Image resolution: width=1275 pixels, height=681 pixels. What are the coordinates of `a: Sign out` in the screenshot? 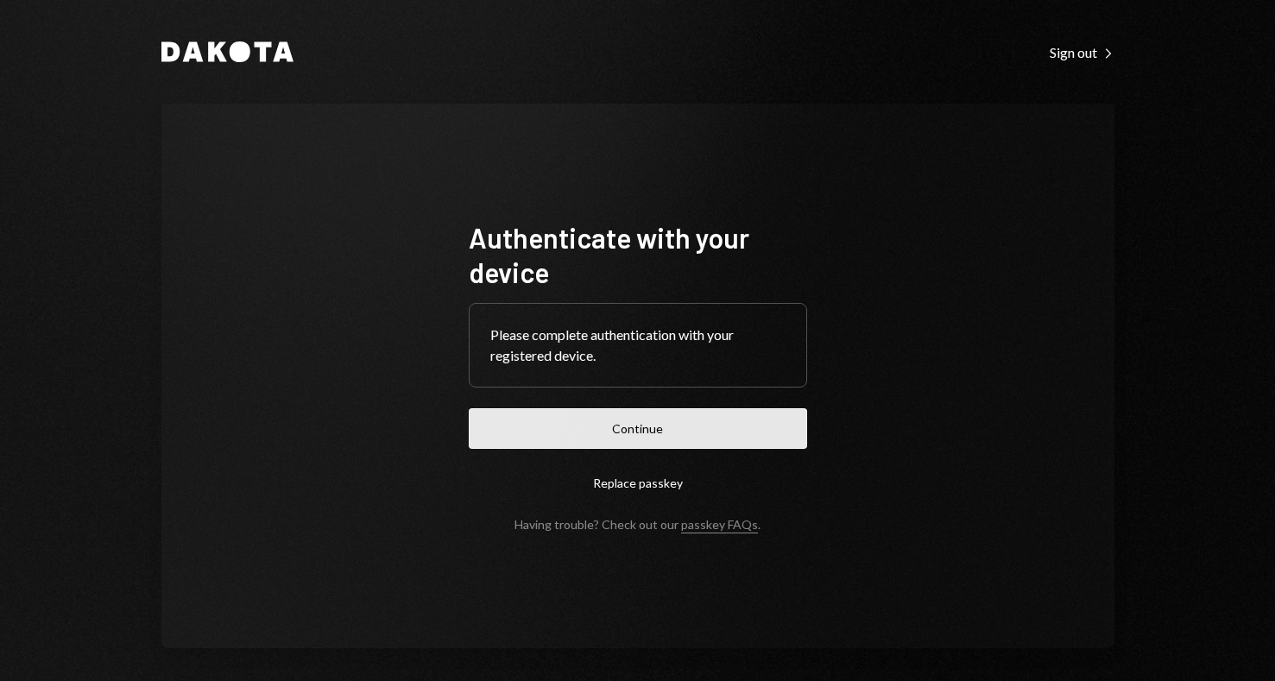 It's located at (1082, 52).